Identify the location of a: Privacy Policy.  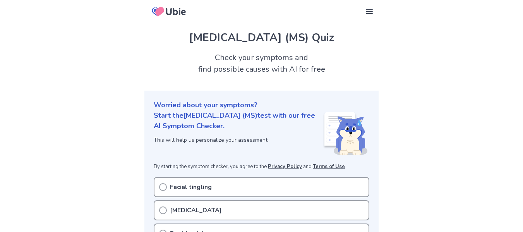
(285, 166).